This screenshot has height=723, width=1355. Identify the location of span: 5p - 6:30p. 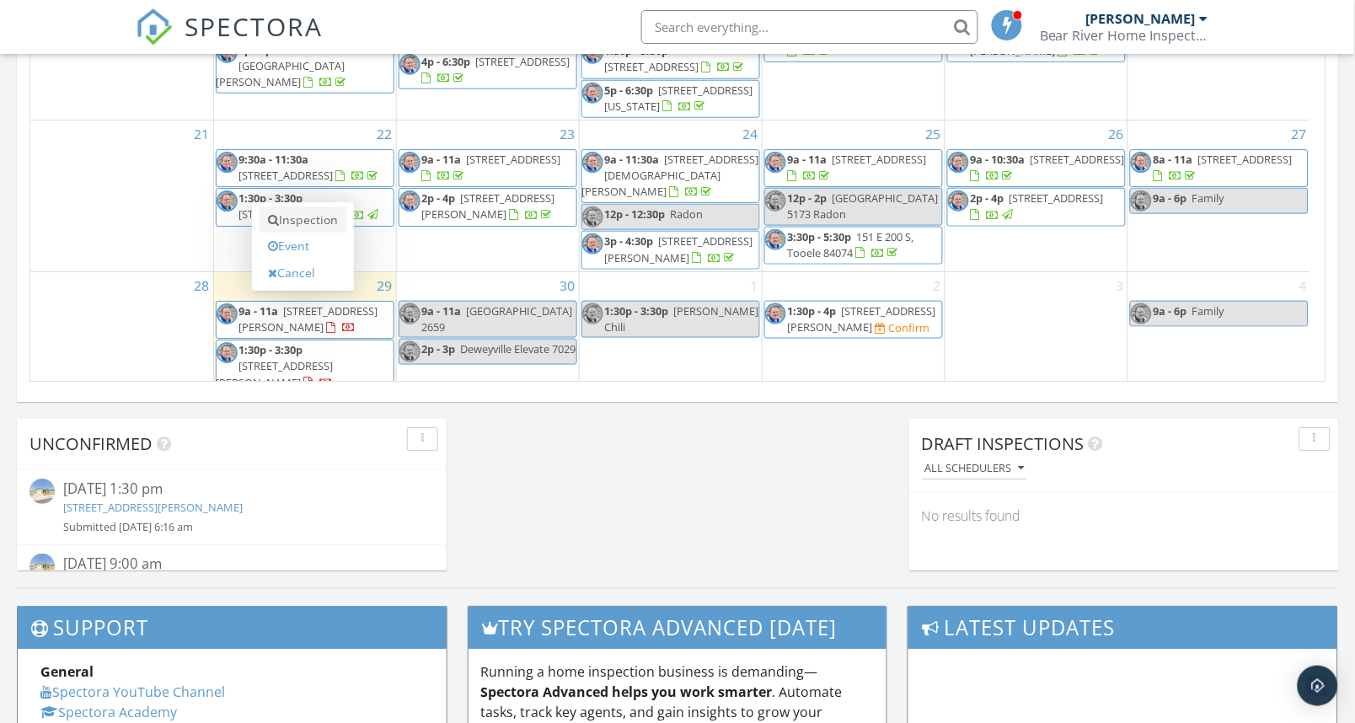
(629, 90).